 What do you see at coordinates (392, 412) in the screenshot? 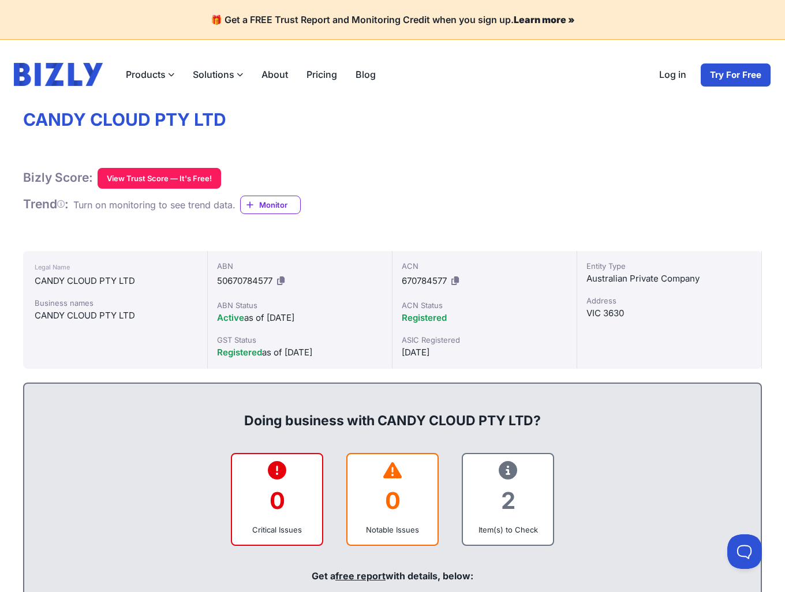
I see `div: Doing business with CANDY CLOUD PTY LTD?` at bounding box center [392, 412].